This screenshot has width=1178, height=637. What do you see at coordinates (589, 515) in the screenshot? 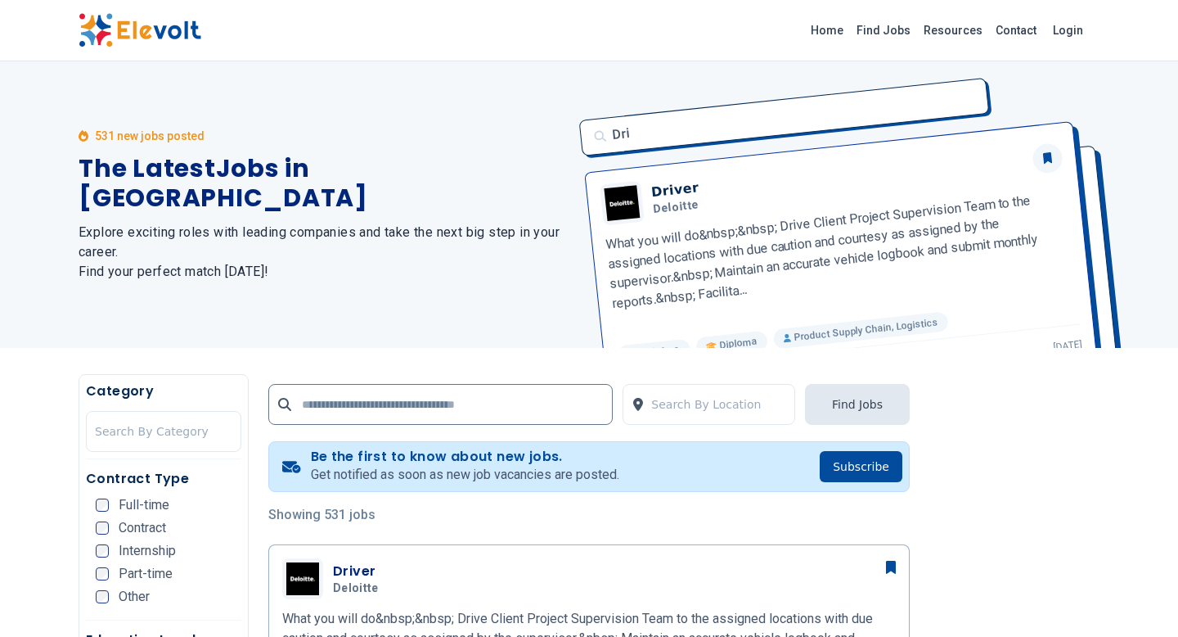
I see `p: Showing 531 jobs` at bounding box center [589, 515].